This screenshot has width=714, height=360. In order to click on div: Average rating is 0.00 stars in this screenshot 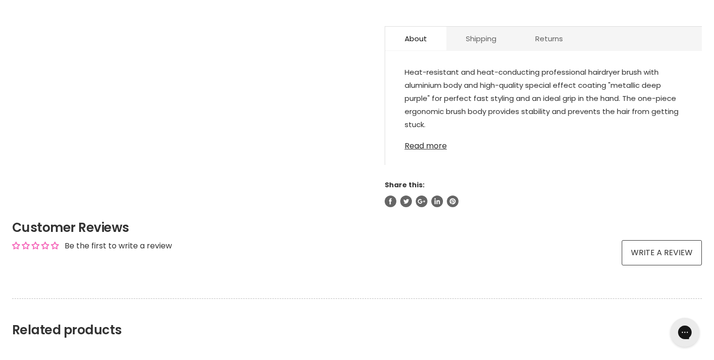, I will do `click(35, 246)`.